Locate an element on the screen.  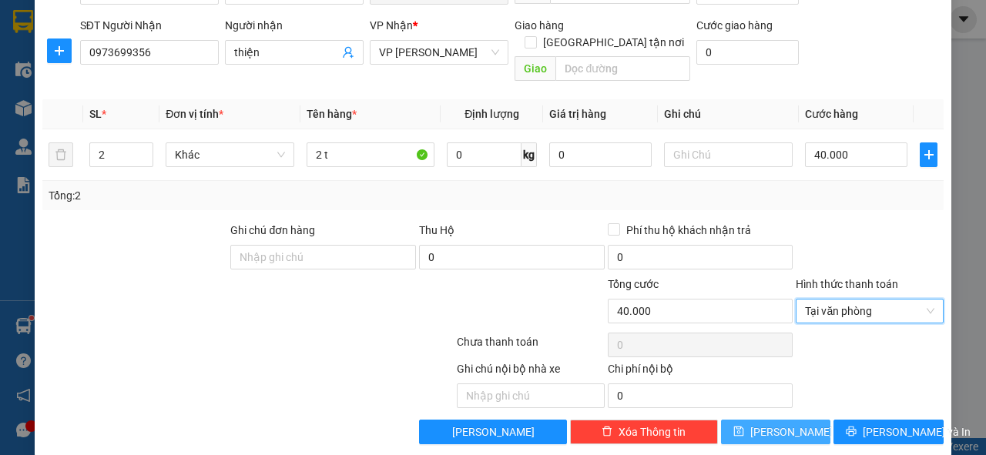
span: Xóa Thông tin is located at coordinates (651, 432).